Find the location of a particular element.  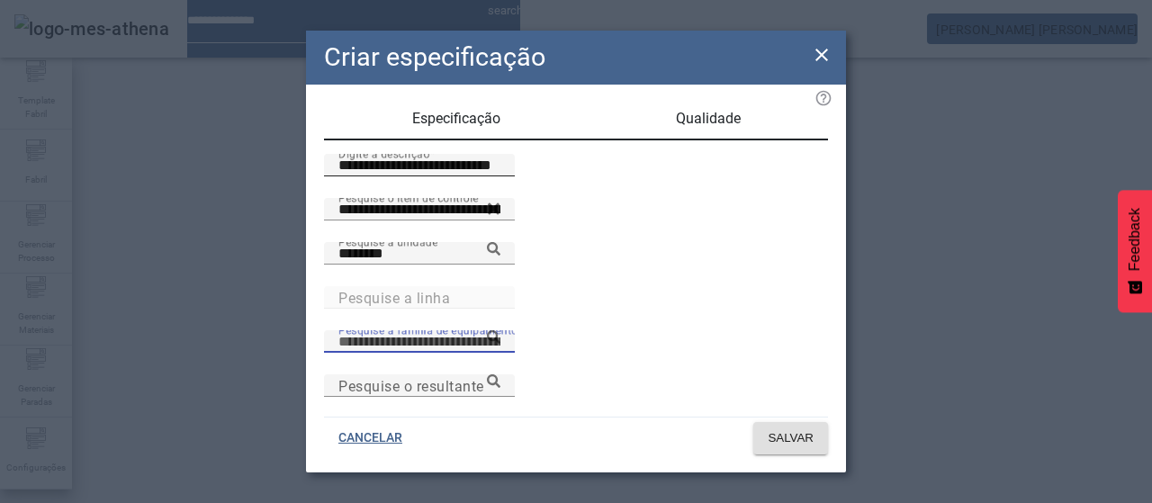

mat-label: Pesquise a linha is located at coordinates (394, 297).